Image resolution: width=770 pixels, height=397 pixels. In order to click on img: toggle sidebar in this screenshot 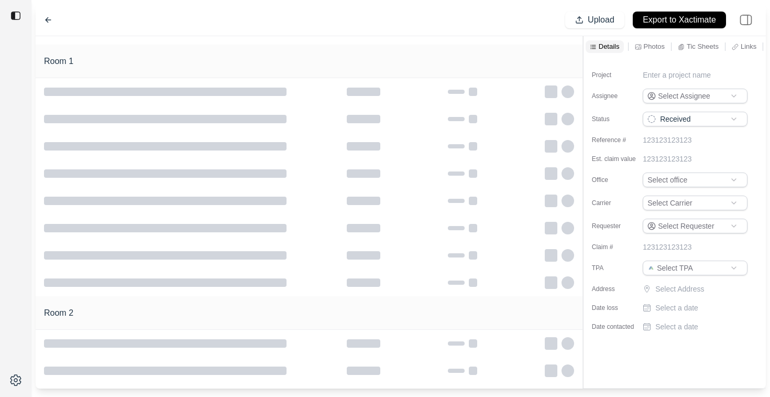, I will do `click(16, 16)`.